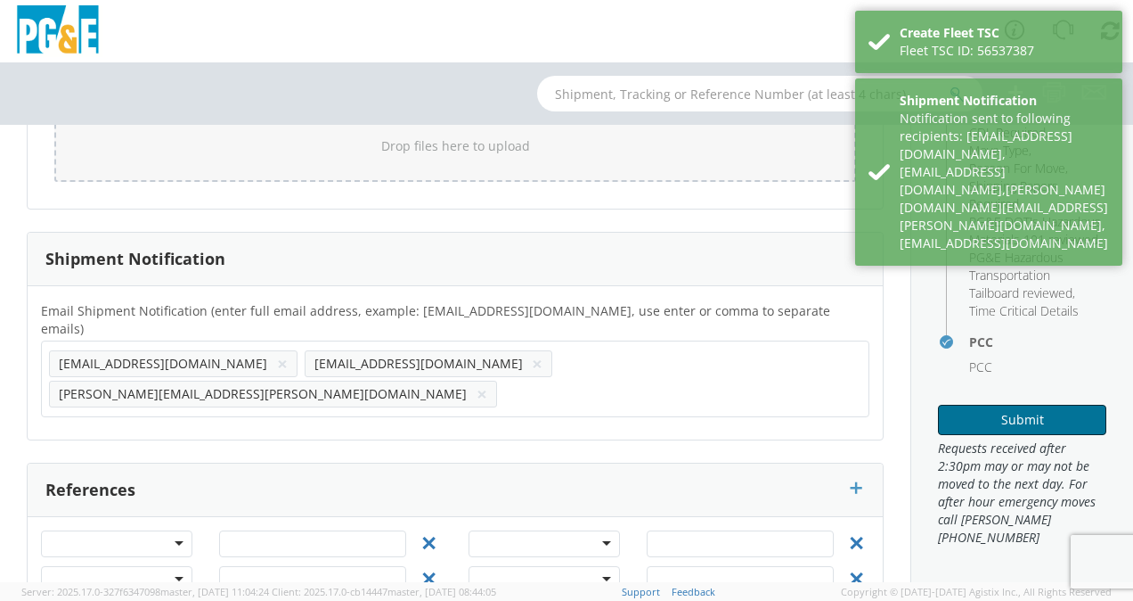 The image size is (1133, 601). I want to click on span: Requests received after 2:30pm may or may not be moved to the next day. For after hour emergency ..., so click(1022, 493).